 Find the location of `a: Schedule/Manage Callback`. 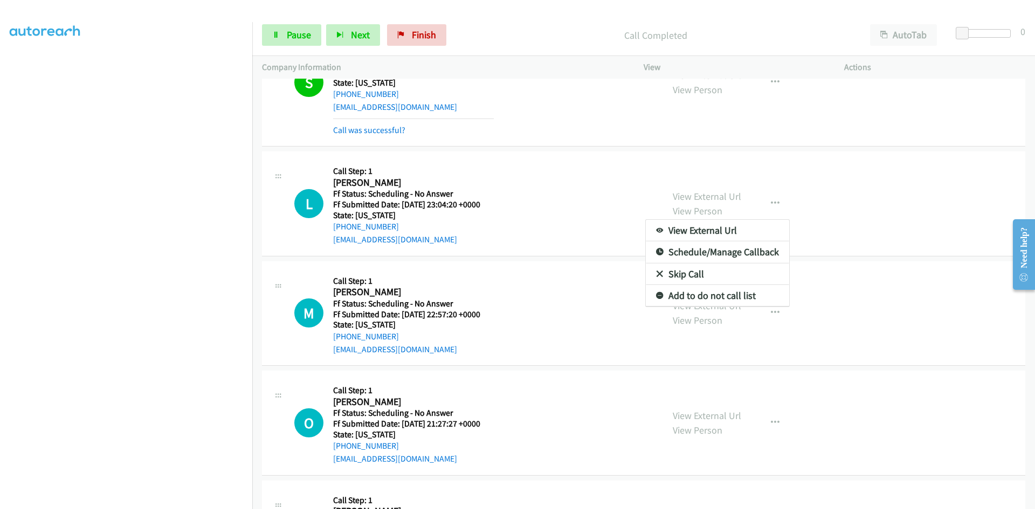

a: Schedule/Manage Callback is located at coordinates (717, 252).